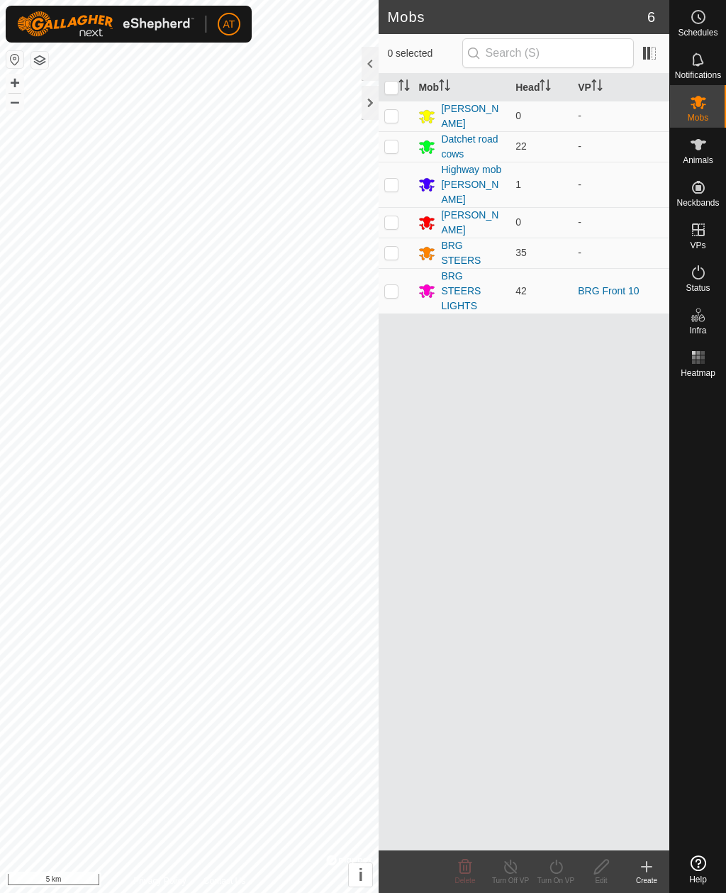 The width and height of the screenshot is (726, 893). What do you see at coordinates (40, 60) in the screenshot?
I see `button: Map Layers` at bounding box center [40, 60].